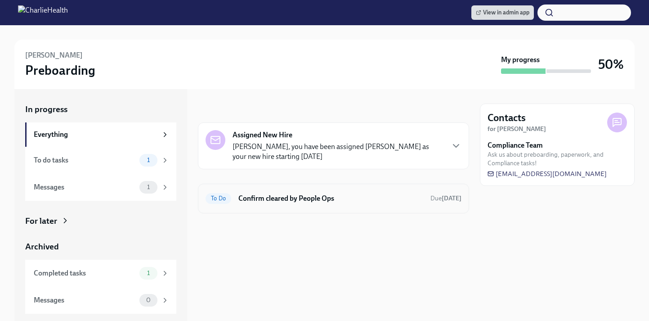 The image size is (649, 321). Describe the element at coordinates (101, 160) in the screenshot. I see `a: To do tasks1` at that location.